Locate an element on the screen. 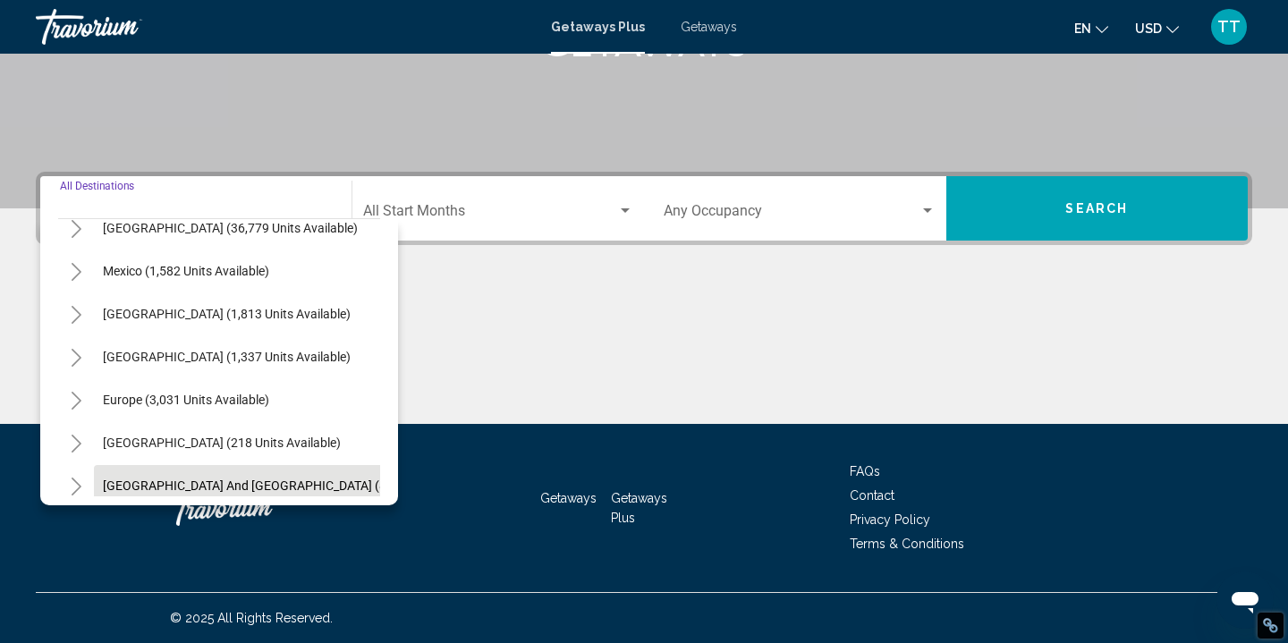 This screenshot has width=1288, height=643. button: Mexico (1,582 units available) is located at coordinates (186, 271).